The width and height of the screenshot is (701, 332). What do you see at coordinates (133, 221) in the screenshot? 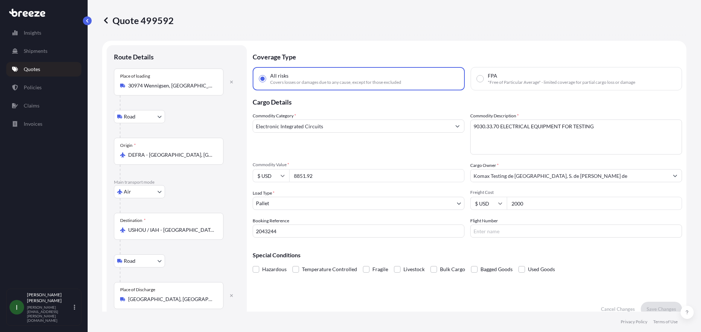
I see `div: Destination` at bounding box center [133, 221].